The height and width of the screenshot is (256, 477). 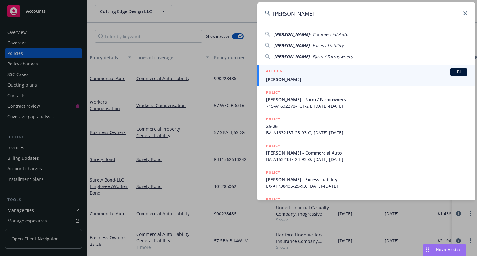 I want to click on button: Nova Assist, so click(x=444, y=250).